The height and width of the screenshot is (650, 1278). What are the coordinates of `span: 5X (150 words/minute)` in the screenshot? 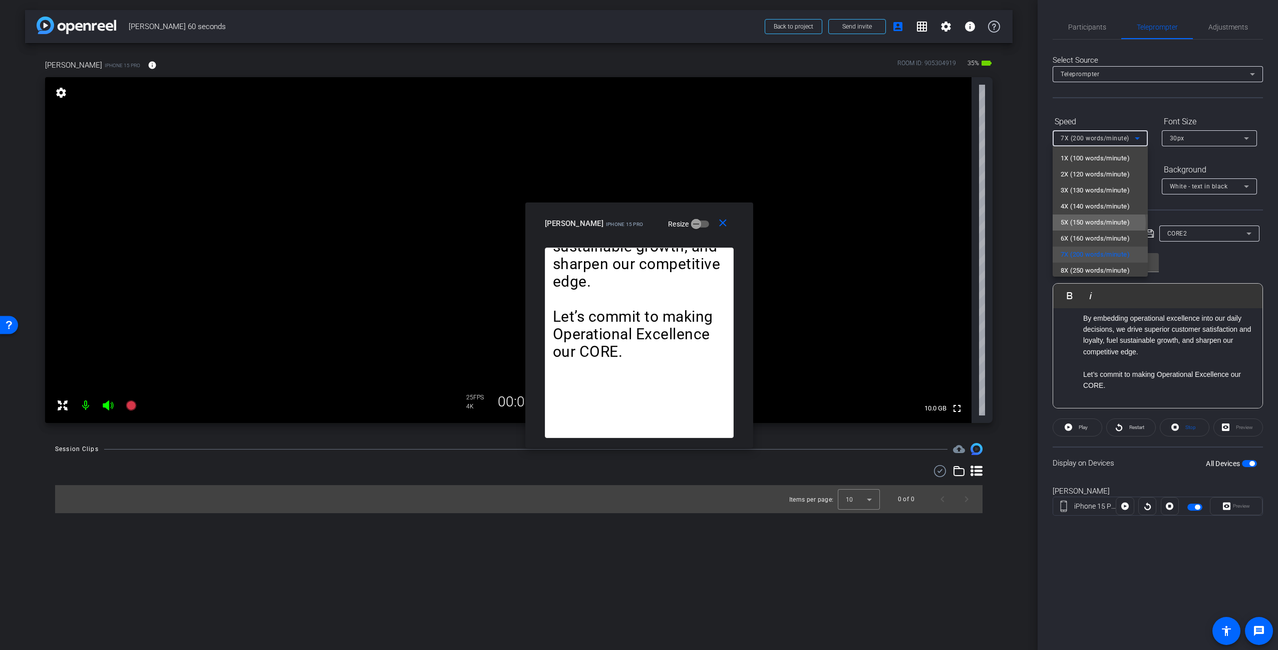 It's located at (1096, 222).